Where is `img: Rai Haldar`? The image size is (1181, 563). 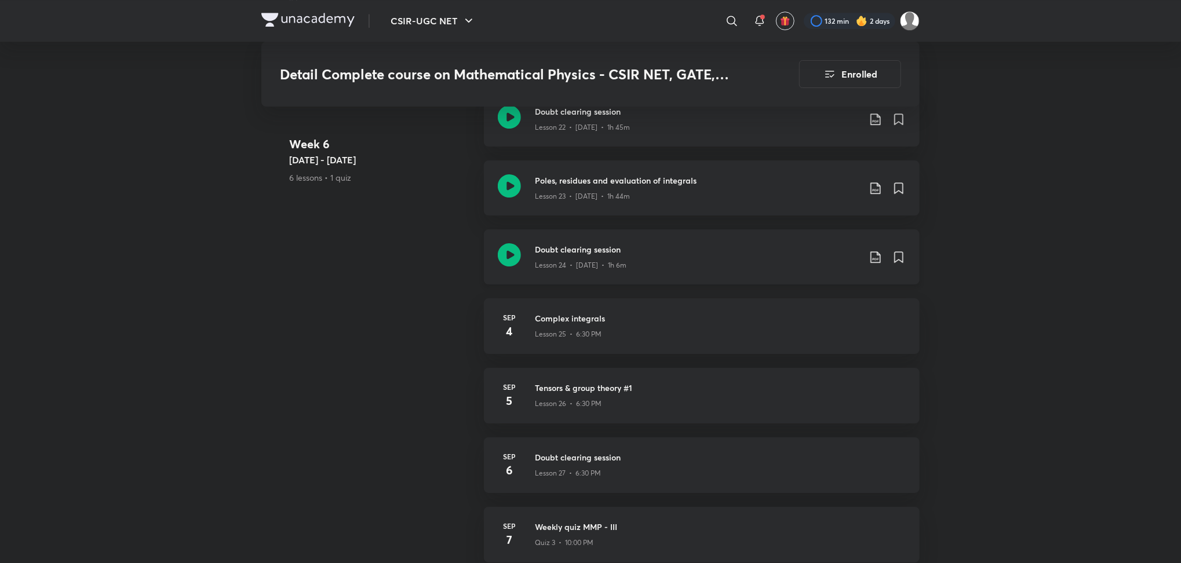
img: Rai Haldar is located at coordinates (910, 21).